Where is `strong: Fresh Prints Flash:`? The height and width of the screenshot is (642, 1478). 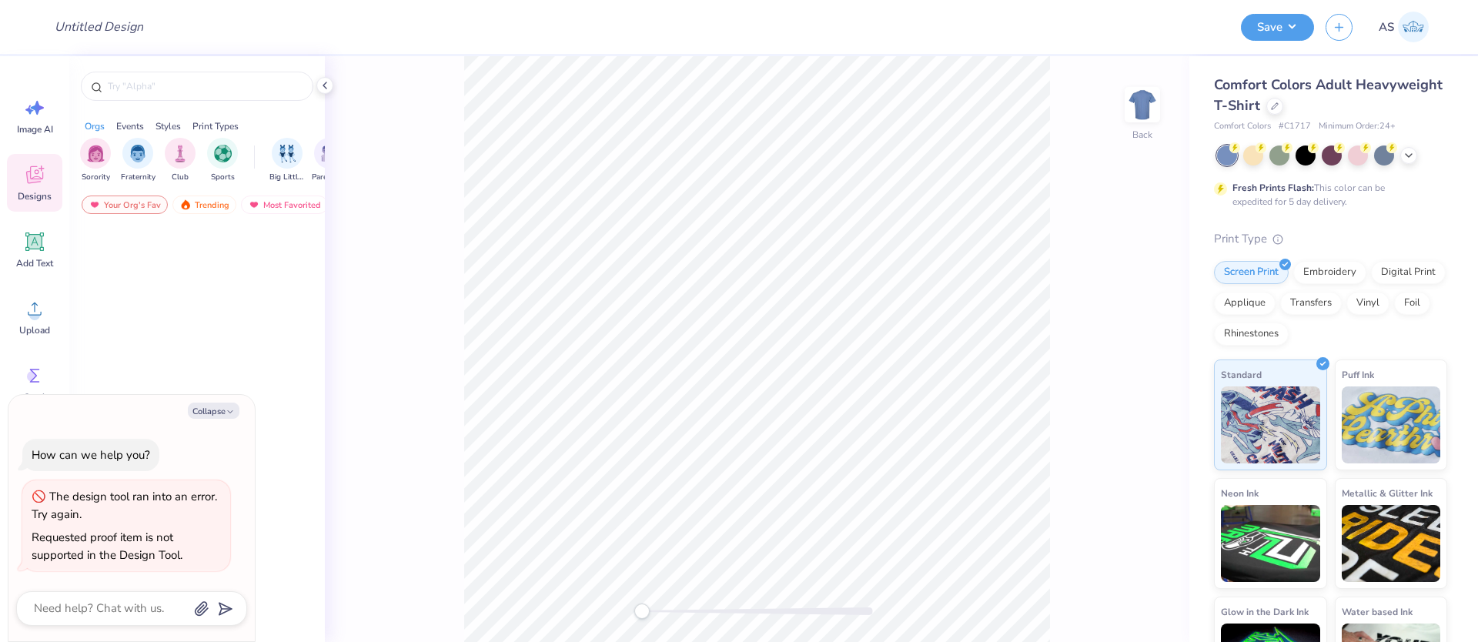
strong: Fresh Prints Flash: is located at coordinates (1273, 188).